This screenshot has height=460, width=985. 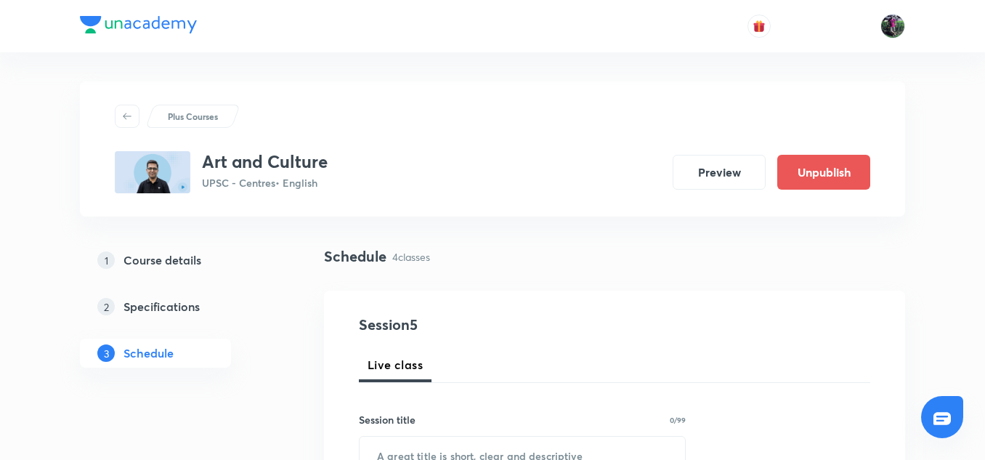 What do you see at coordinates (106, 353) in the screenshot?
I see `p: 3` at bounding box center [106, 353].